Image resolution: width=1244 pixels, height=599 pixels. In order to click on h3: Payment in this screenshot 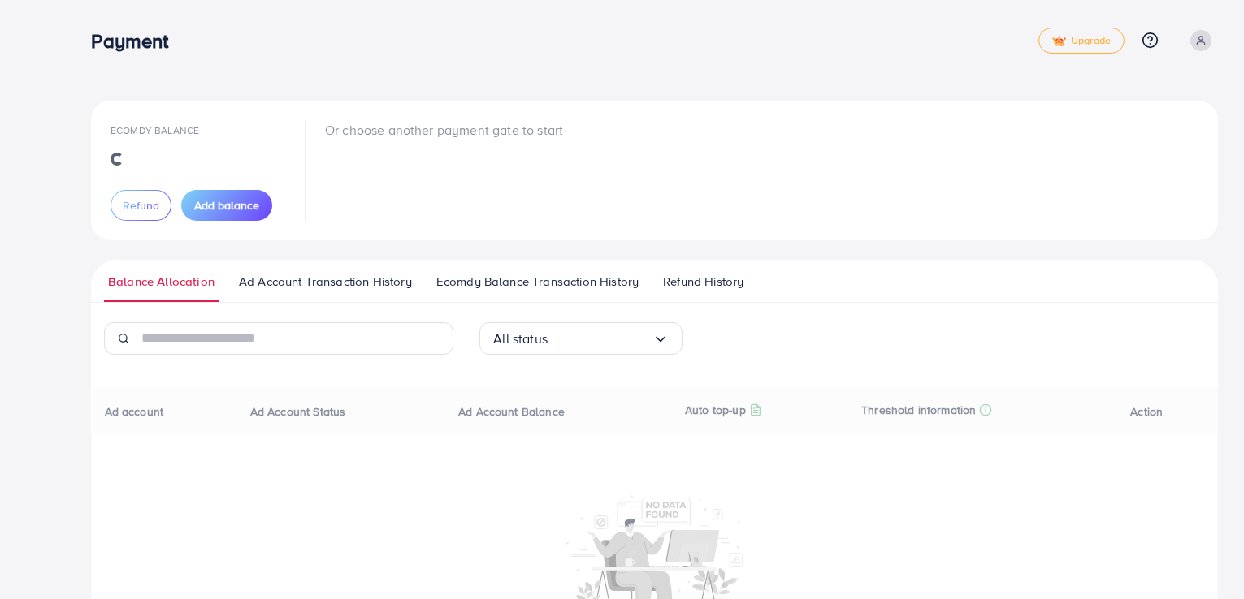, I will do `click(136, 41)`.